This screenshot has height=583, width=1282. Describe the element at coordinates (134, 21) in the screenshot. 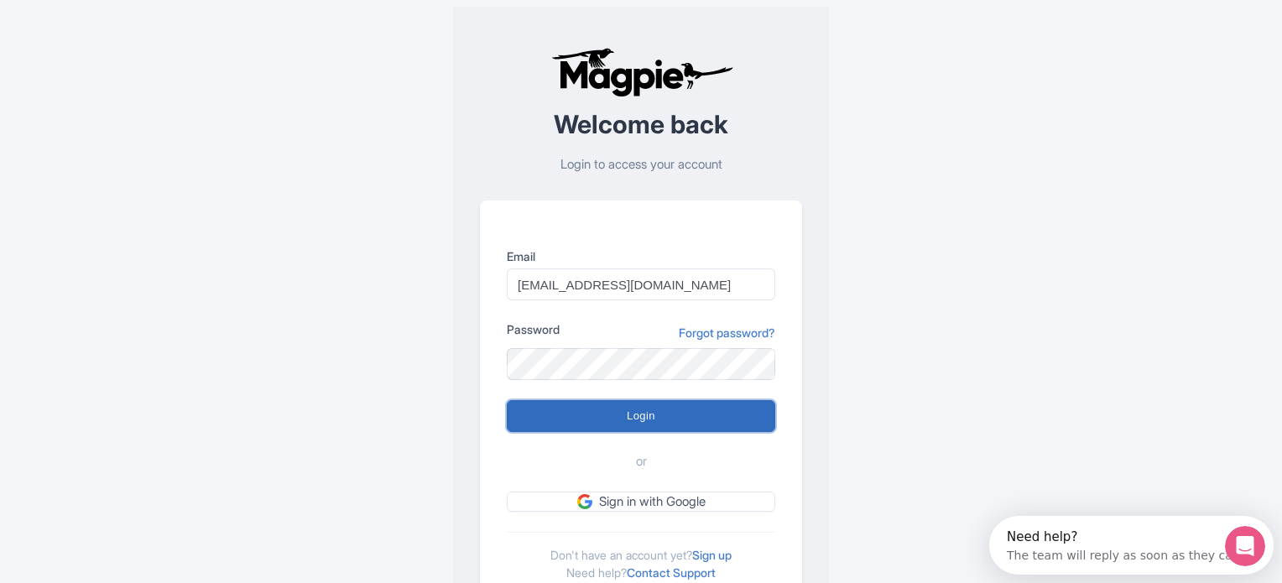

I see `div: Need help?` at that location.